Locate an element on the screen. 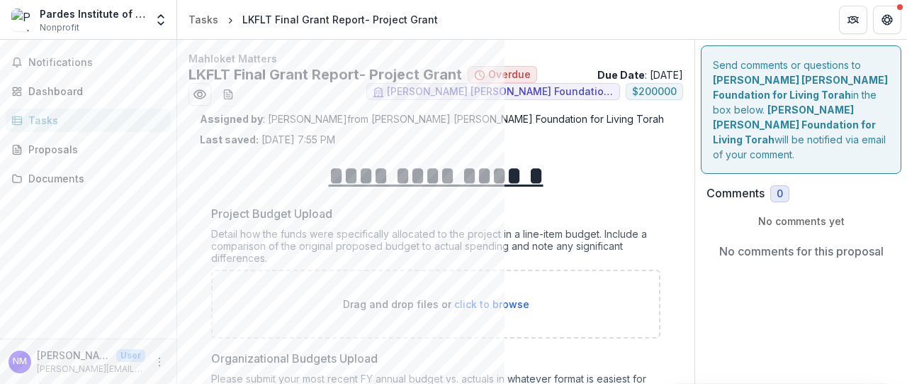 This screenshot has height=384, width=907. div: Naomi Michlin is located at coordinates (20, 361).